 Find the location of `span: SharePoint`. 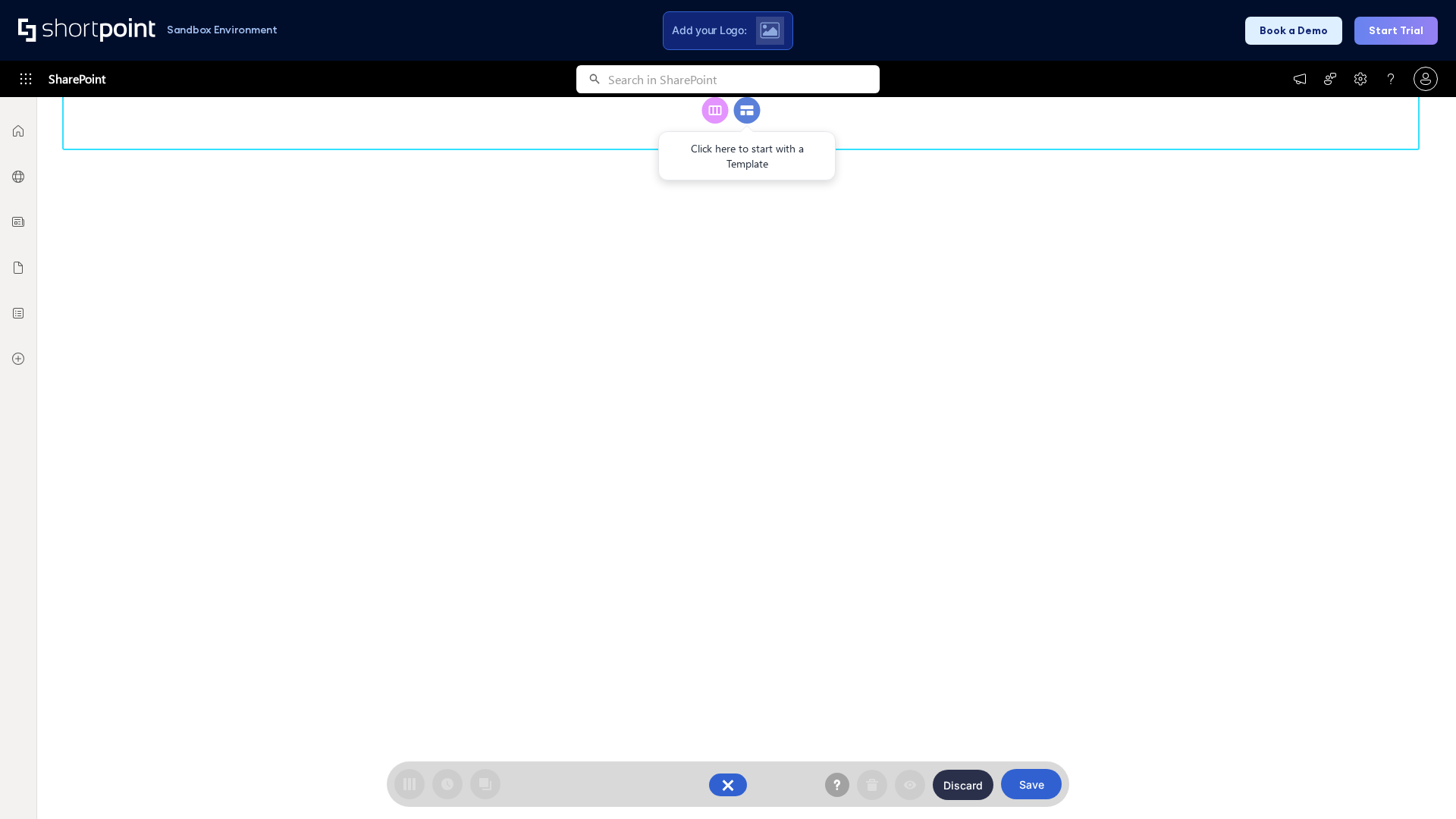

span: SharePoint is located at coordinates (77, 79).